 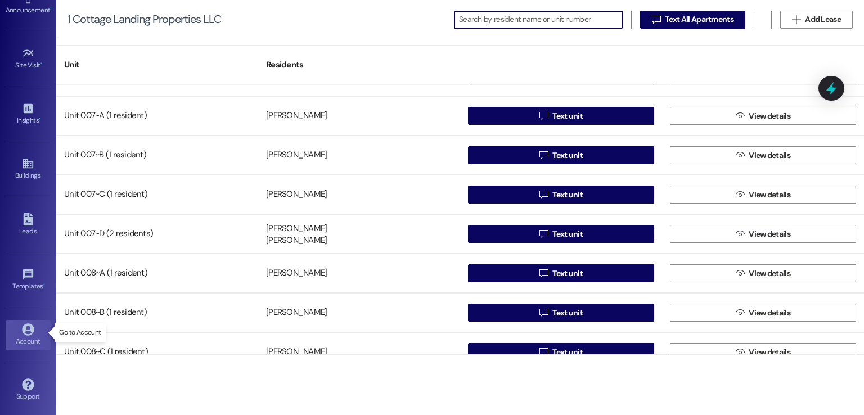 I want to click on span: Add Lease, so click(x=823, y=19).